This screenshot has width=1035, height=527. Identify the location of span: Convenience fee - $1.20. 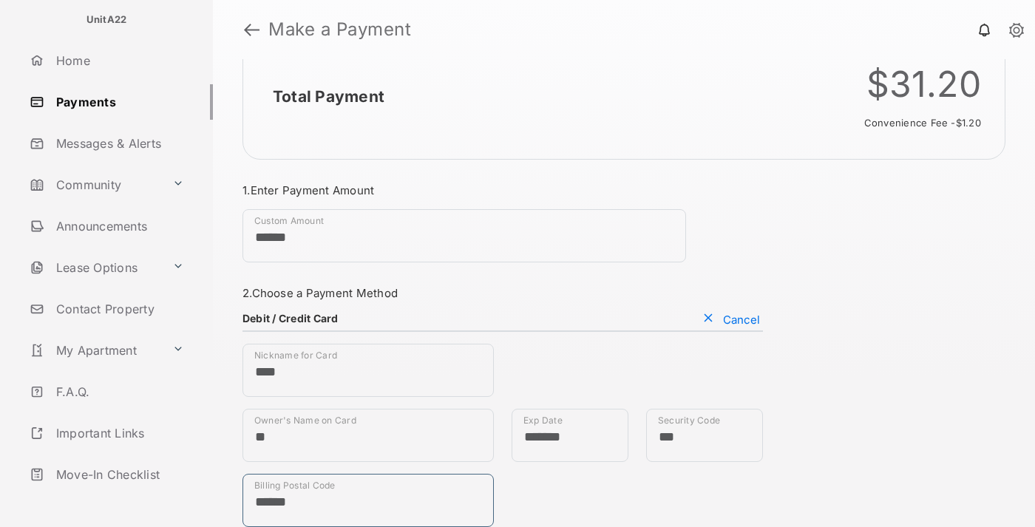
(922, 123).